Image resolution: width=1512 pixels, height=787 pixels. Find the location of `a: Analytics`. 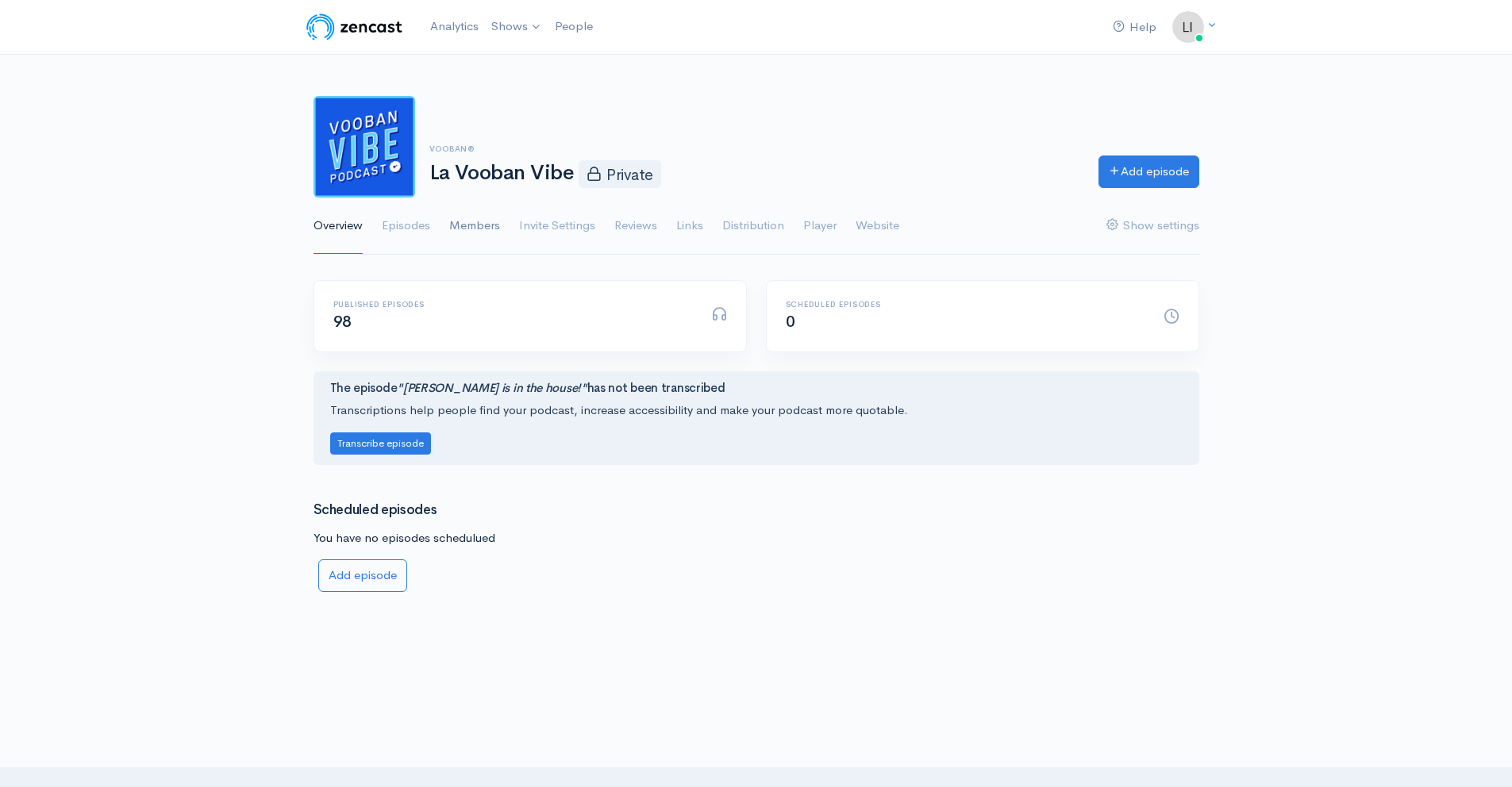

a: Analytics is located at coordinates (454, 26).